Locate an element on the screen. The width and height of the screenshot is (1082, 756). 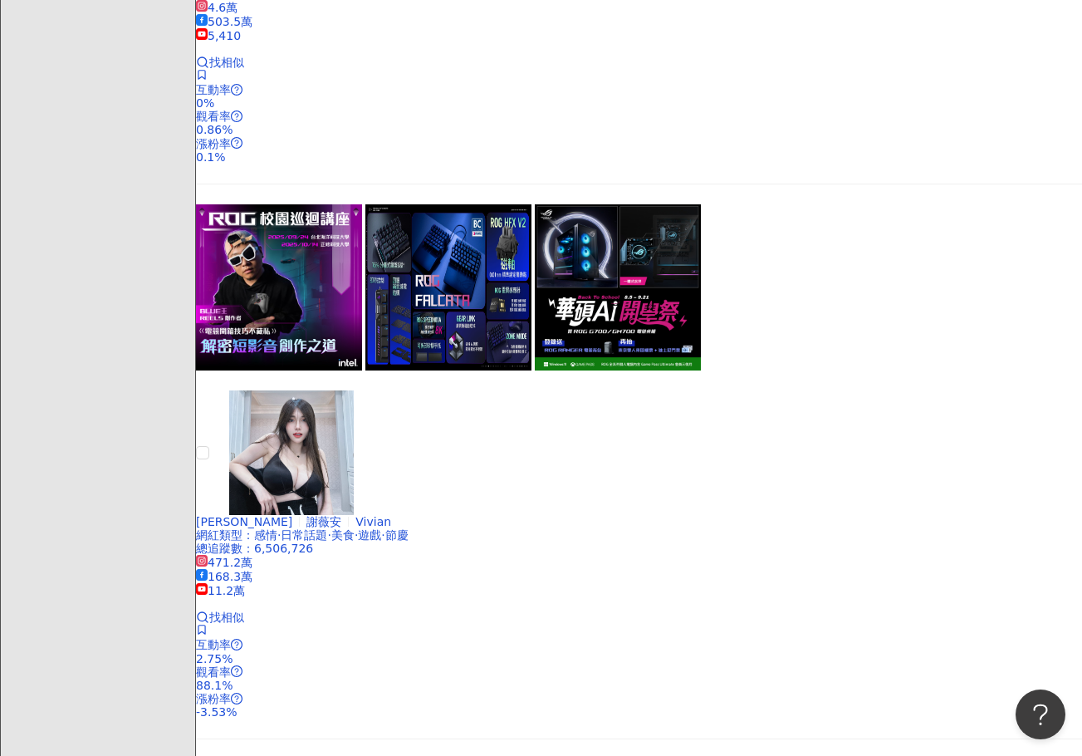
span: 471.2萬 is located at coordinates (224, 562).